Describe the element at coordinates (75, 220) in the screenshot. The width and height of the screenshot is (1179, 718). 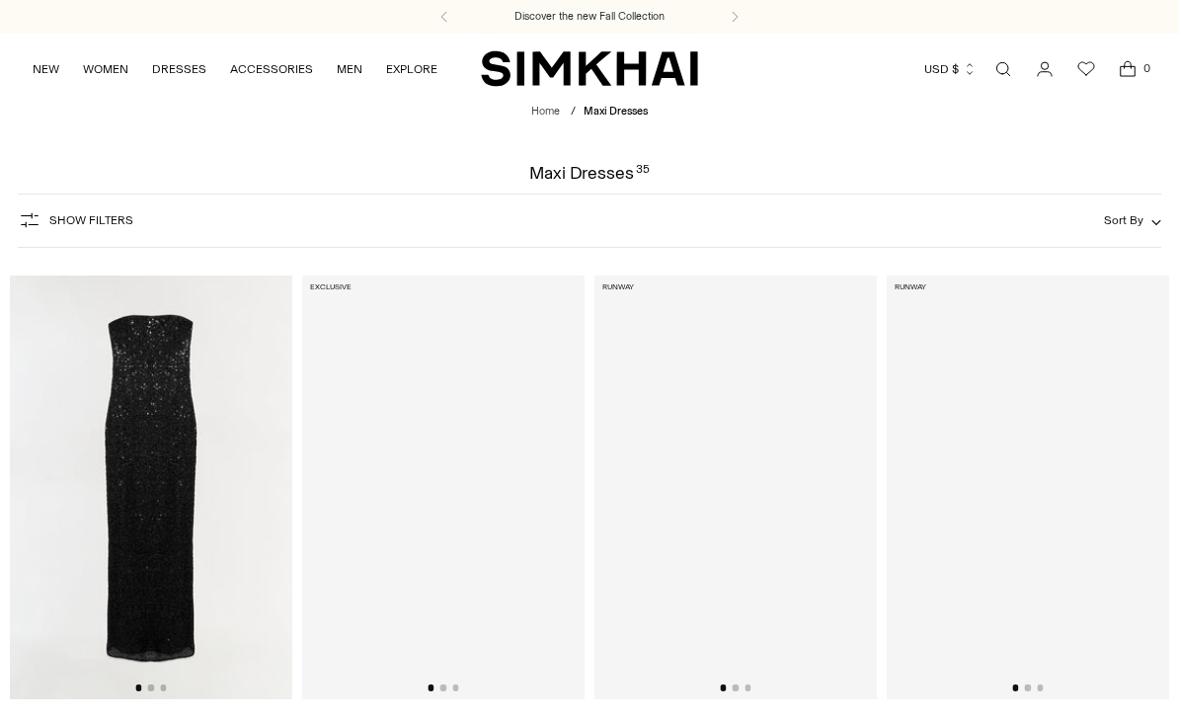
I see `button: Show Filters` at that location.